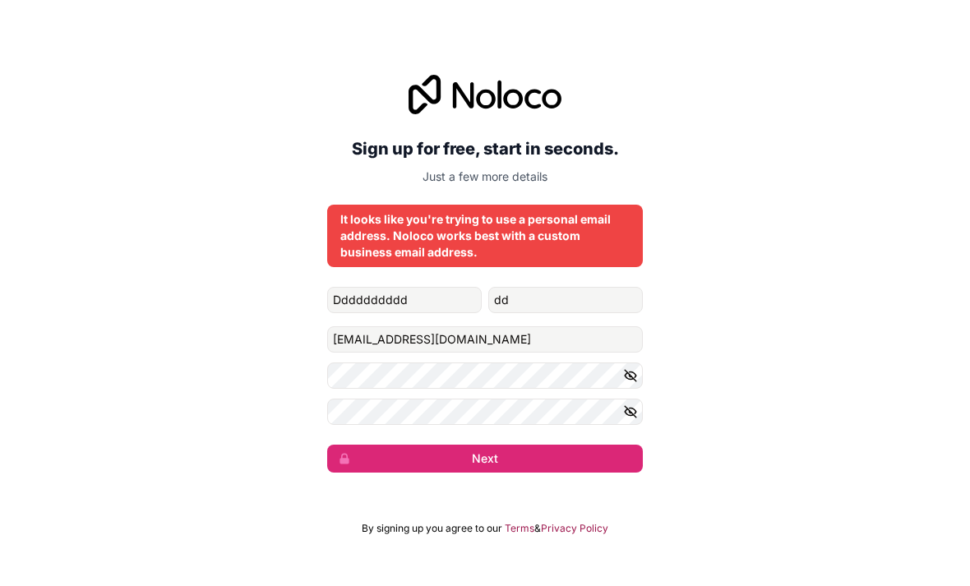 The image size is (970, 586). Describe the element at coordinates (485, 149) in the screenshot. I see `h2: Sign up for free, start in seconds.` at that location.